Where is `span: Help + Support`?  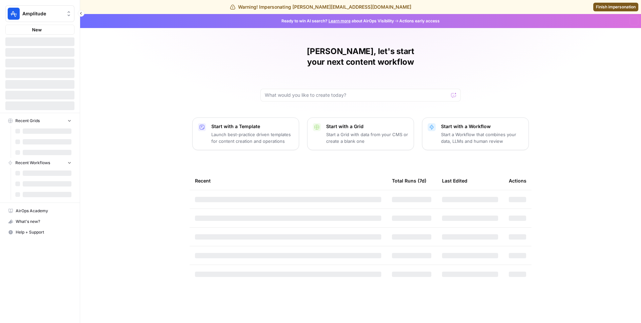 span: Help + Support is located at coordinates (43, 232).